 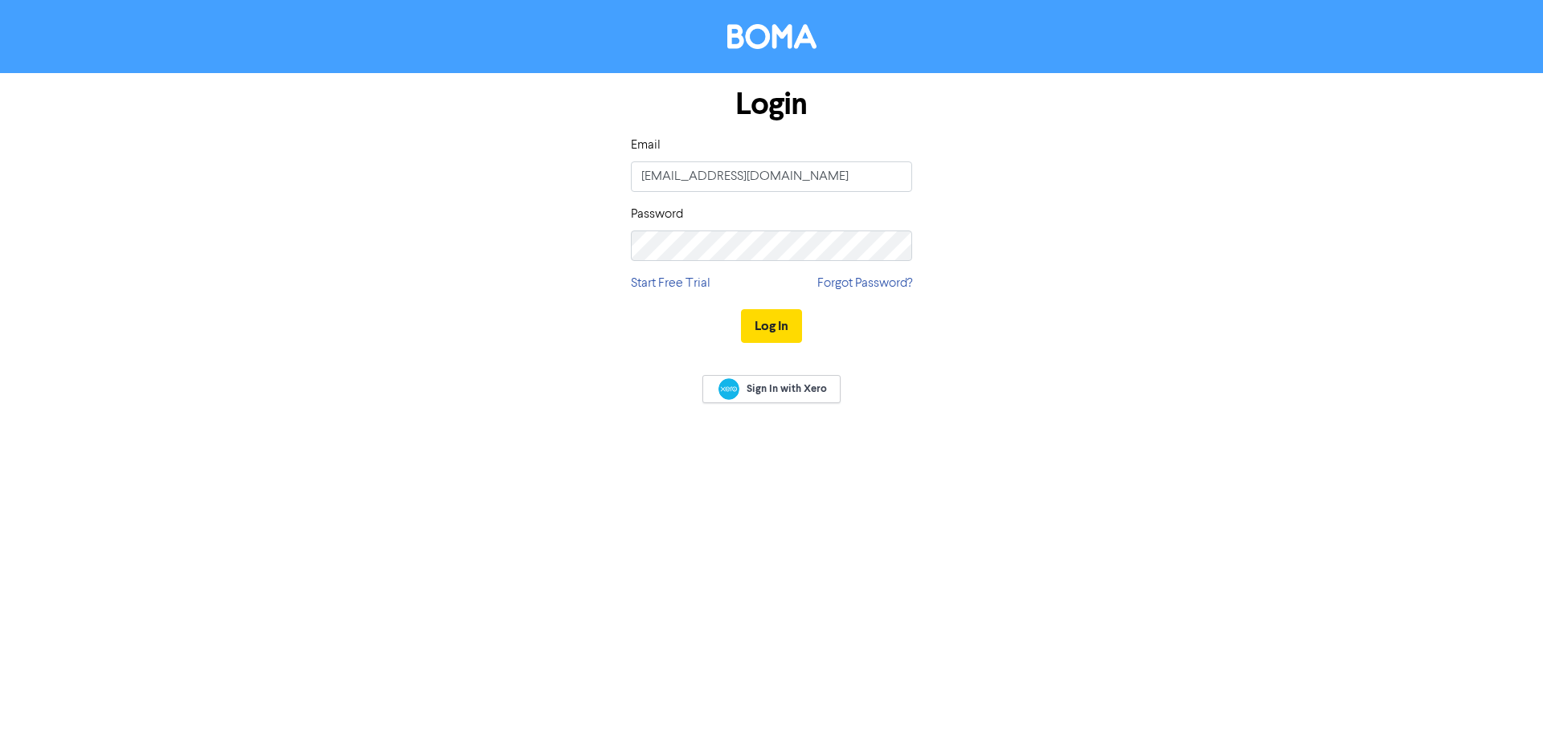 I want to click on button: Log In, so click(x=771, y=326).